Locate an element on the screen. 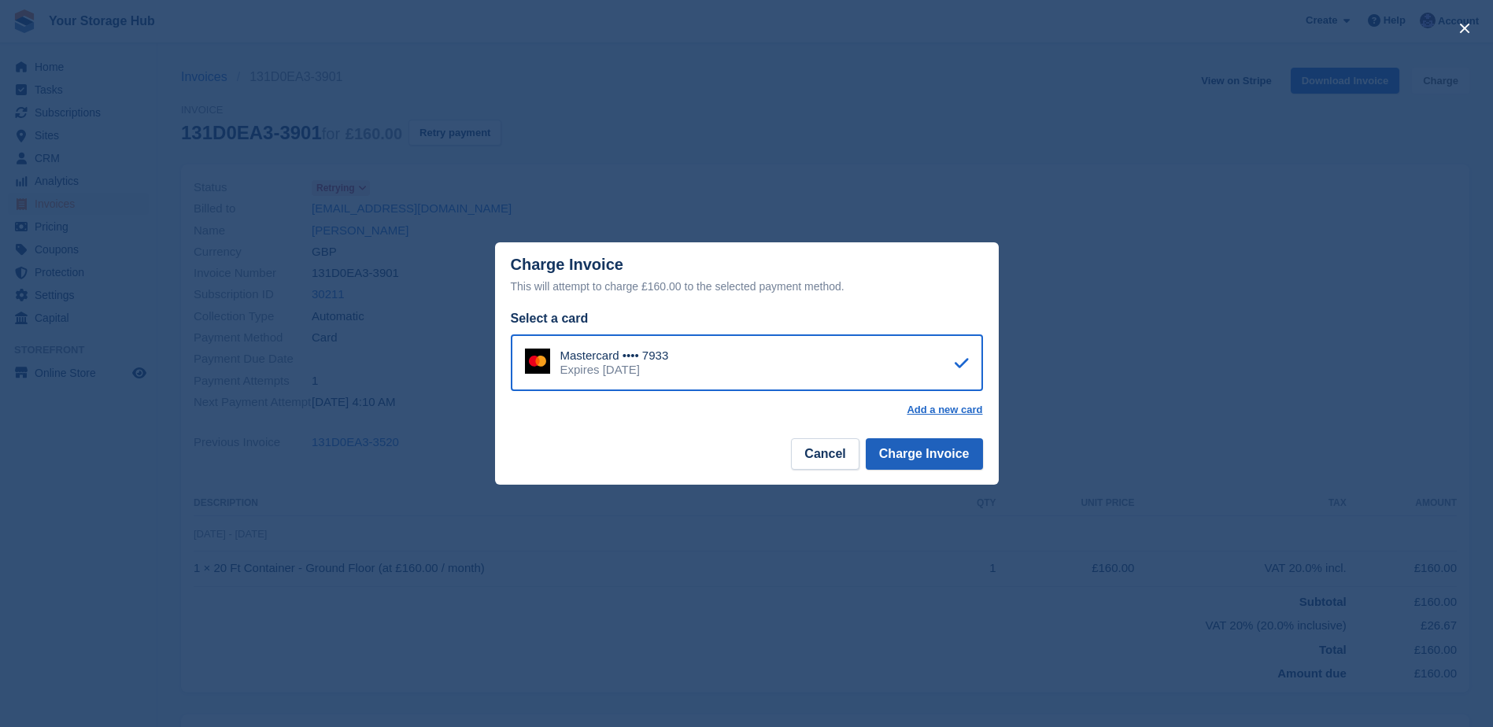 Image resolution: width=1493 pixels, height=727 pixels. button: Cancel is located at coordinates (825, 454).